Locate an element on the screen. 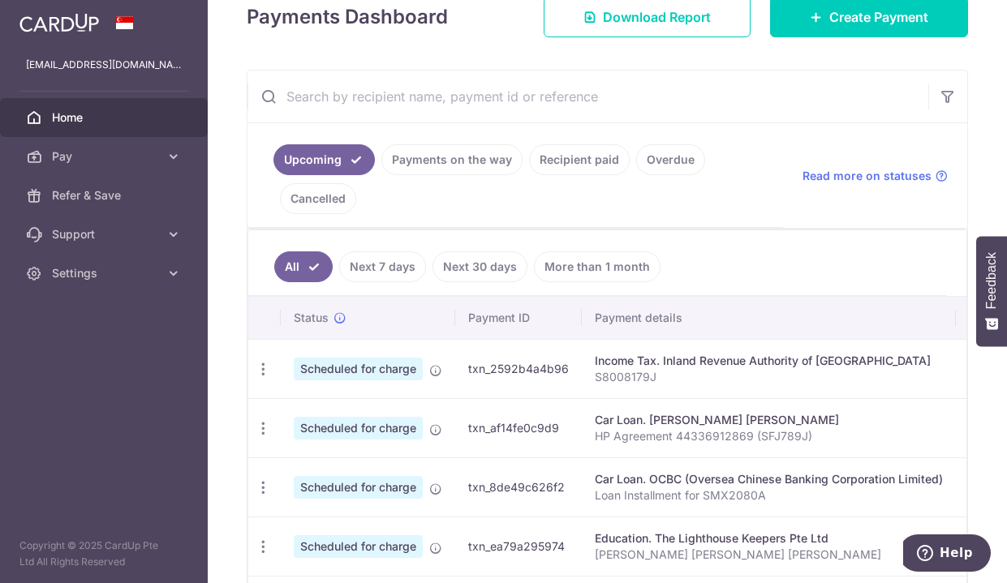 This screenshot has width=1007, height=583. span: Create Payment is located at coordinates (878, 17).